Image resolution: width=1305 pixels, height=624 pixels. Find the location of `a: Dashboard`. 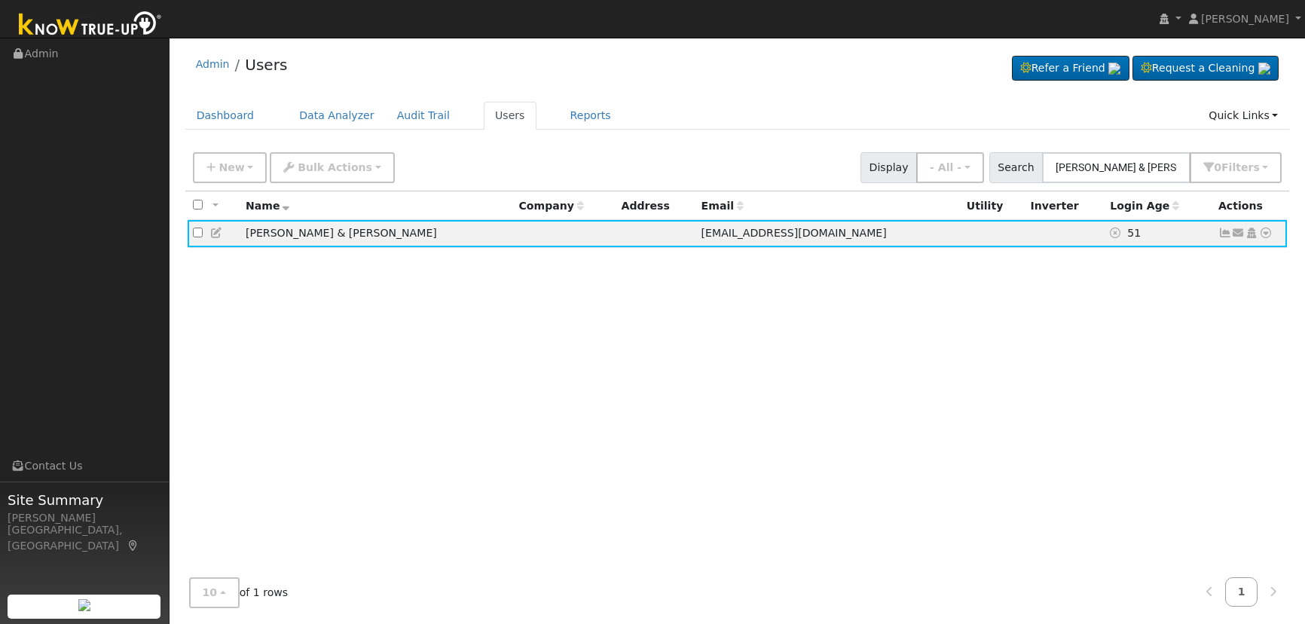

a: Dashboard is located at coordinates (225, 115).